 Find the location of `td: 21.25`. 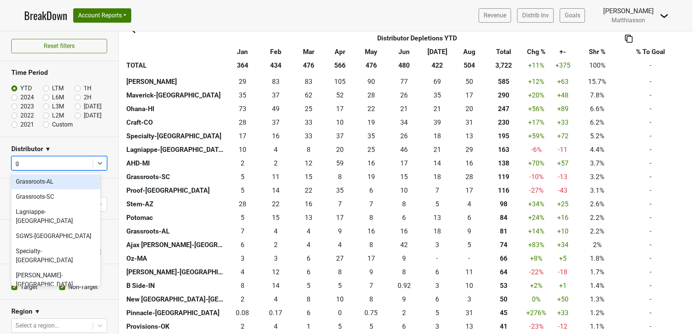

td: 21.25 is located at coordinates (437, 149).